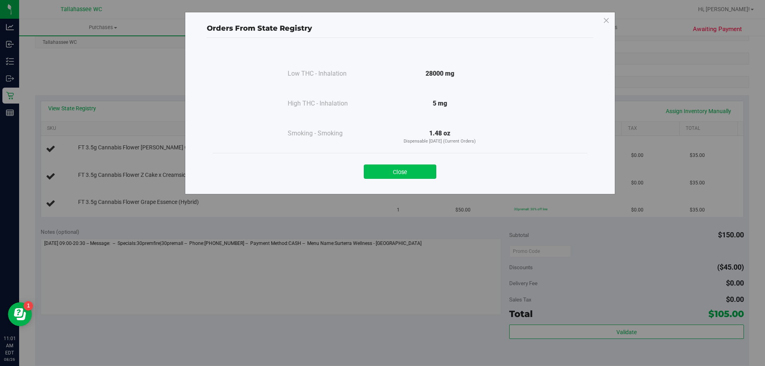  What do you see at coordinates (327, 133) in the screenshot?
I see `div: Smoking - Smoking` at bounding box center [327, 133].